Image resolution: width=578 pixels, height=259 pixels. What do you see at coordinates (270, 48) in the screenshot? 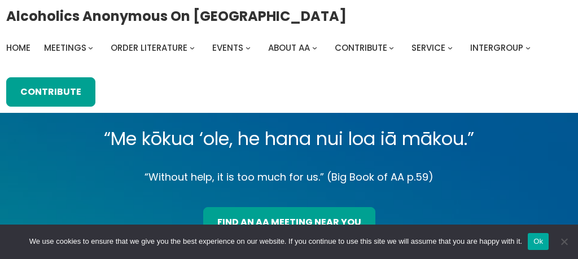
I see `nav: Intergroup` at bounding box center [270, 48].